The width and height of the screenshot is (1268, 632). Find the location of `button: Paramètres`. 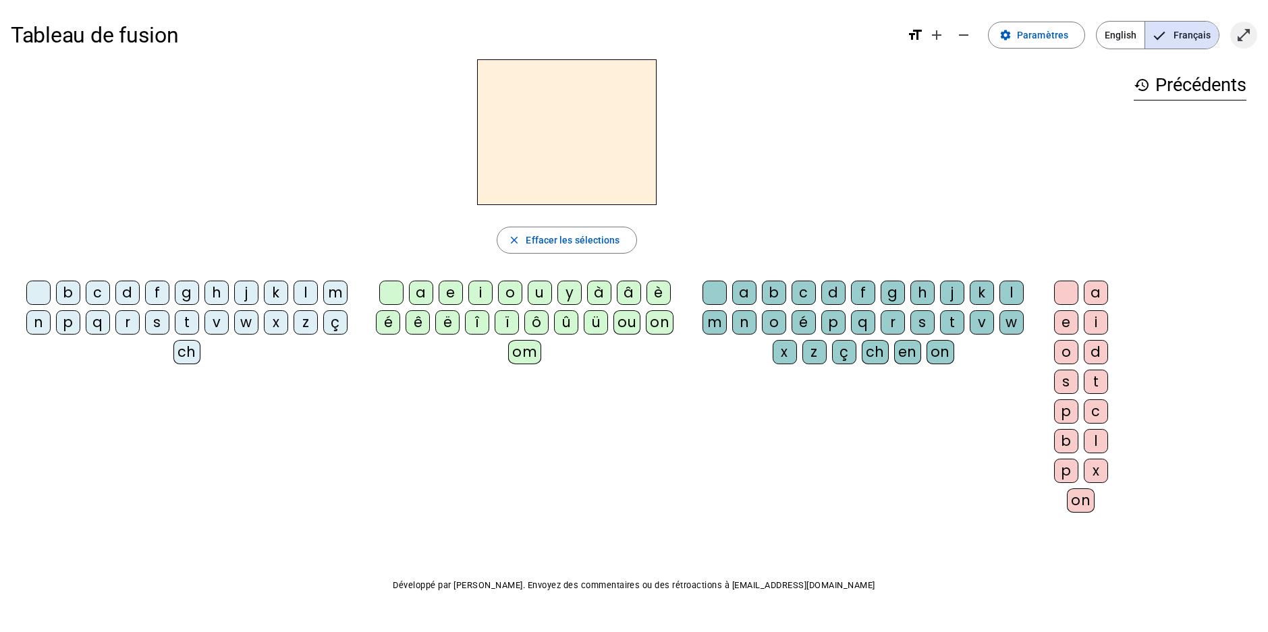

button: Paramètres is located at coordinates (1036, 35).